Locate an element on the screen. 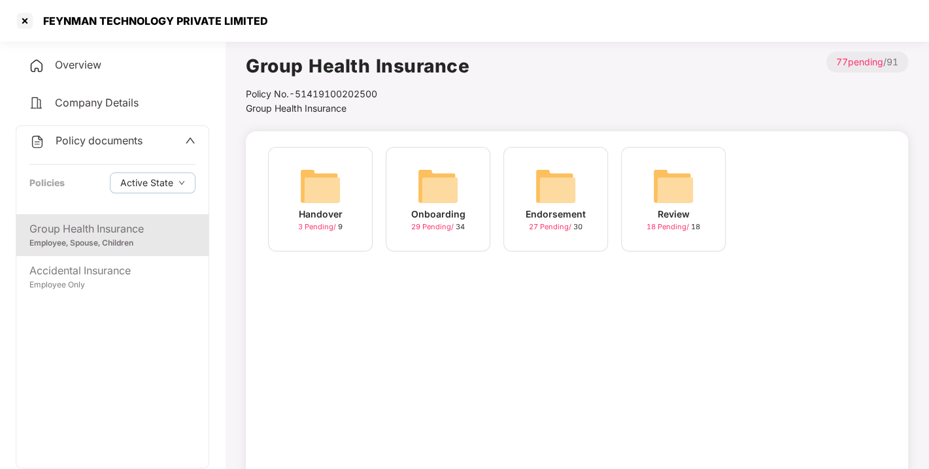 The height and width of the screenshot is (469, 929). div: Endorsement is located at coordinates (555, 214).